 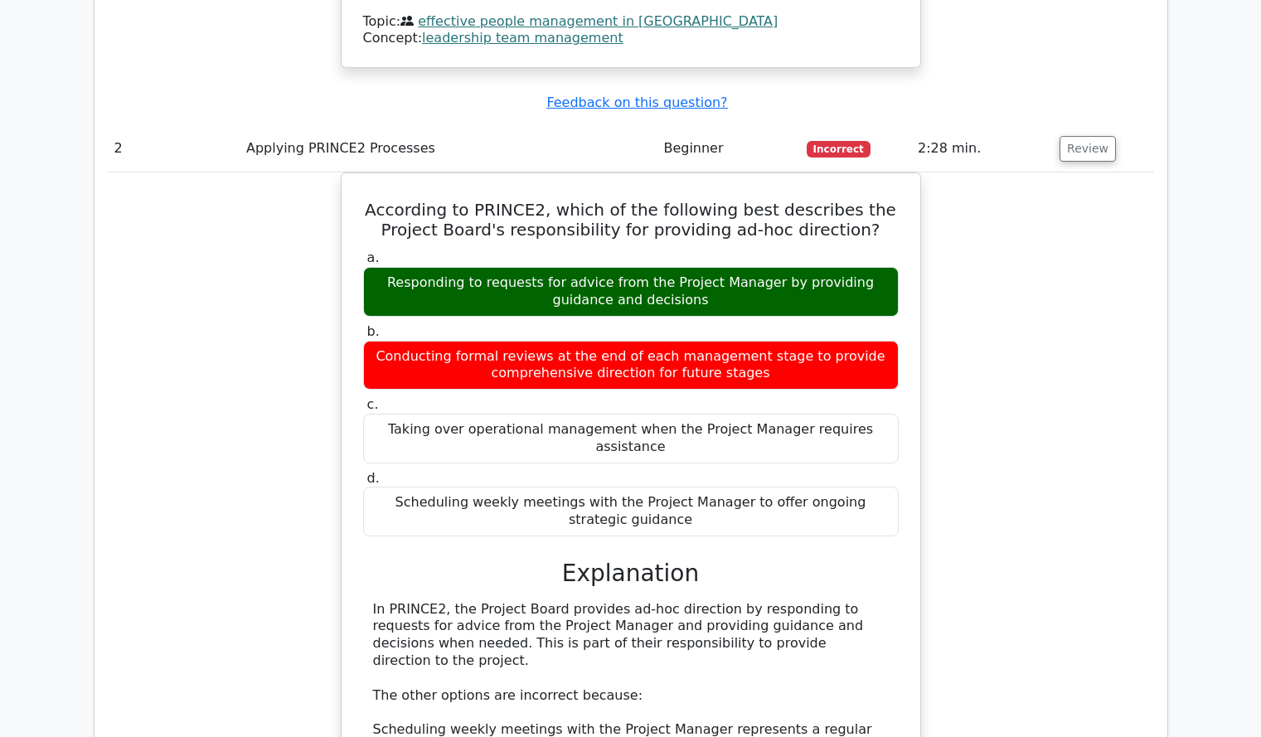 What do you see at coordinates (373, 257) in the screenshot?
I see `span: a.` at bounding box center [373, 257].